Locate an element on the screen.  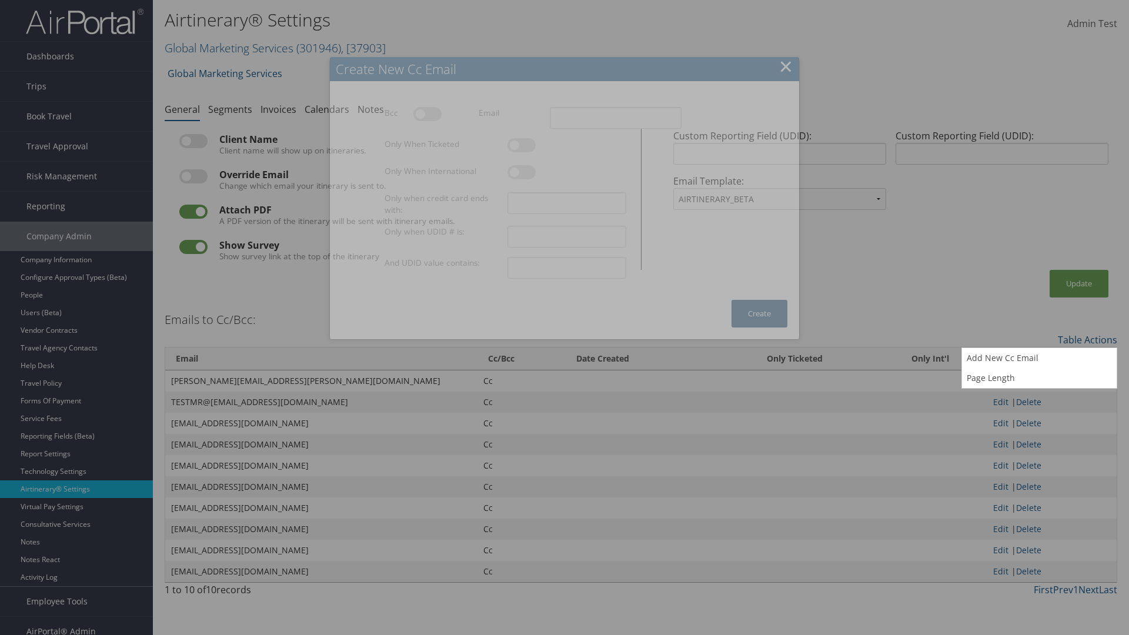
a: Page Length is located at coordinates (1039, 378).